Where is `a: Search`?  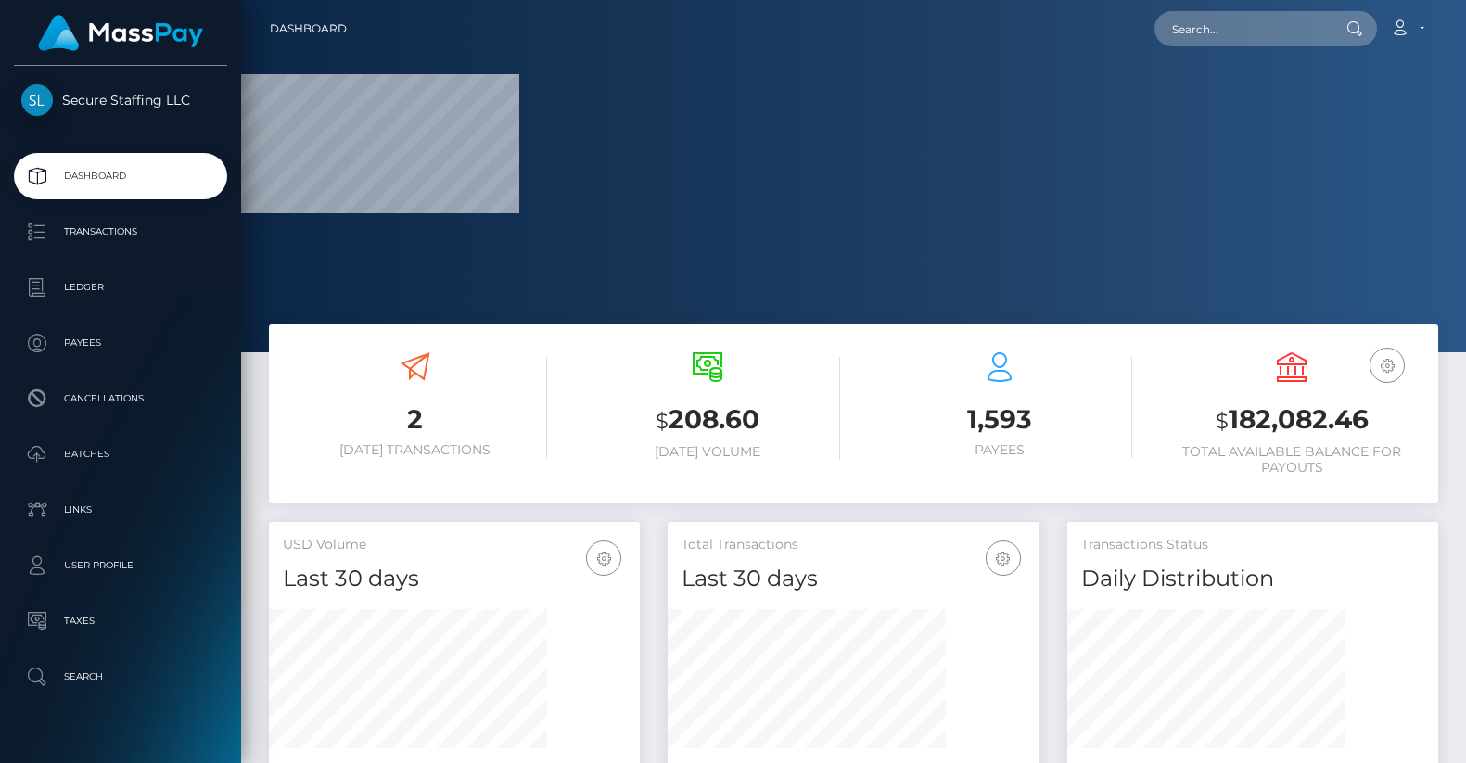 a: Search is located at coordinates (121, 677).